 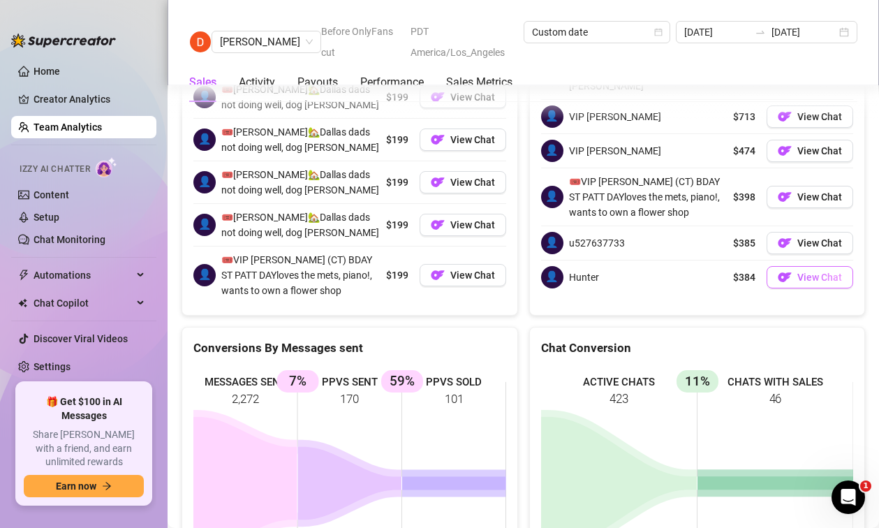 I want to click on span: arrow-right, so click(x=107, y=486).